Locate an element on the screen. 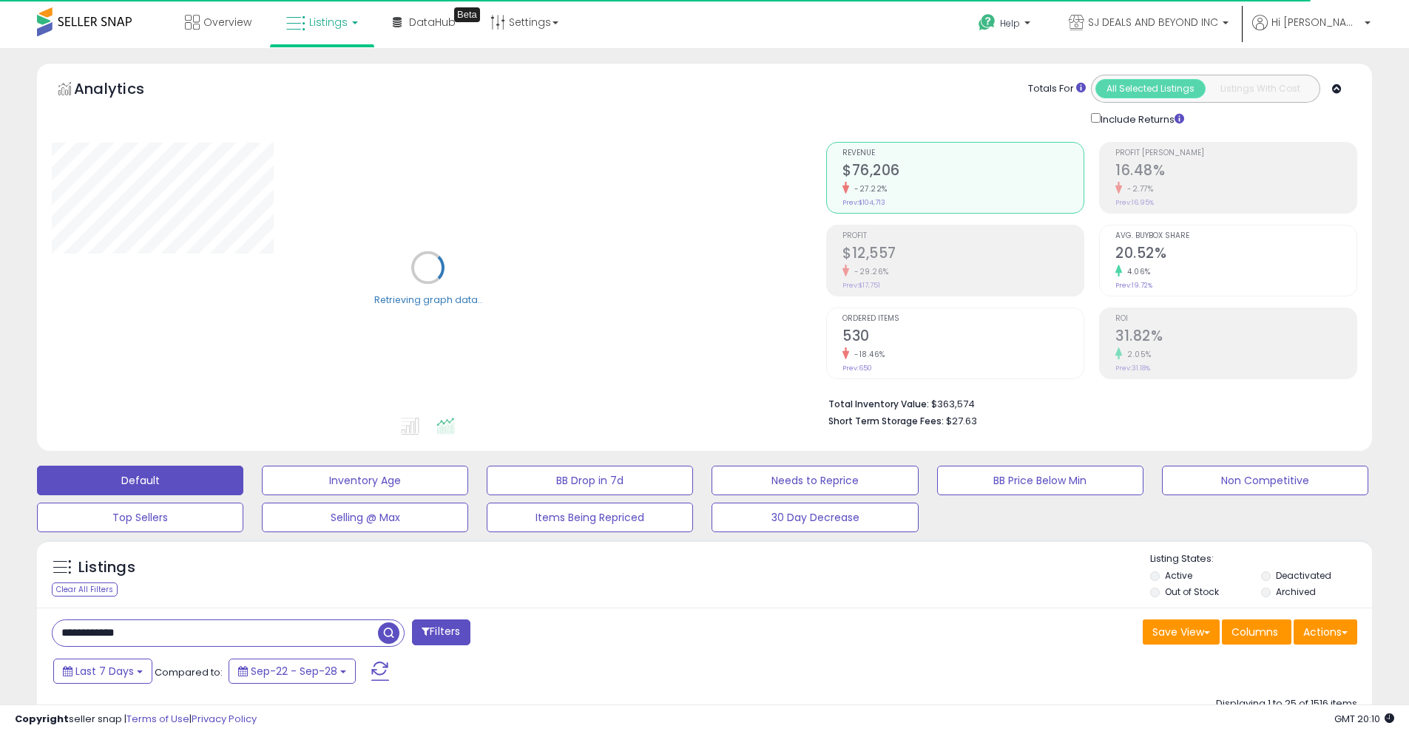  span: Compared to: is located at coordinates (189, 672).